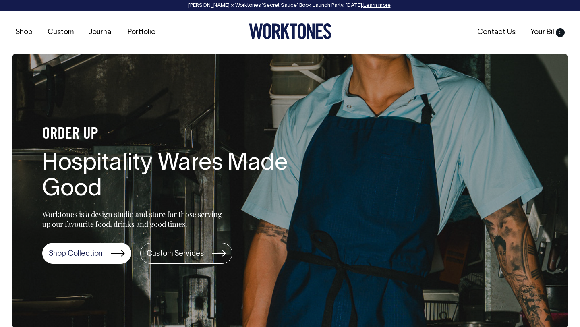 The width and height of the screenshot is (580, 327). What do you see at coordinates (101, 32) in the screenshot?
I see `a: Journal` at bounding box center [101, 32].